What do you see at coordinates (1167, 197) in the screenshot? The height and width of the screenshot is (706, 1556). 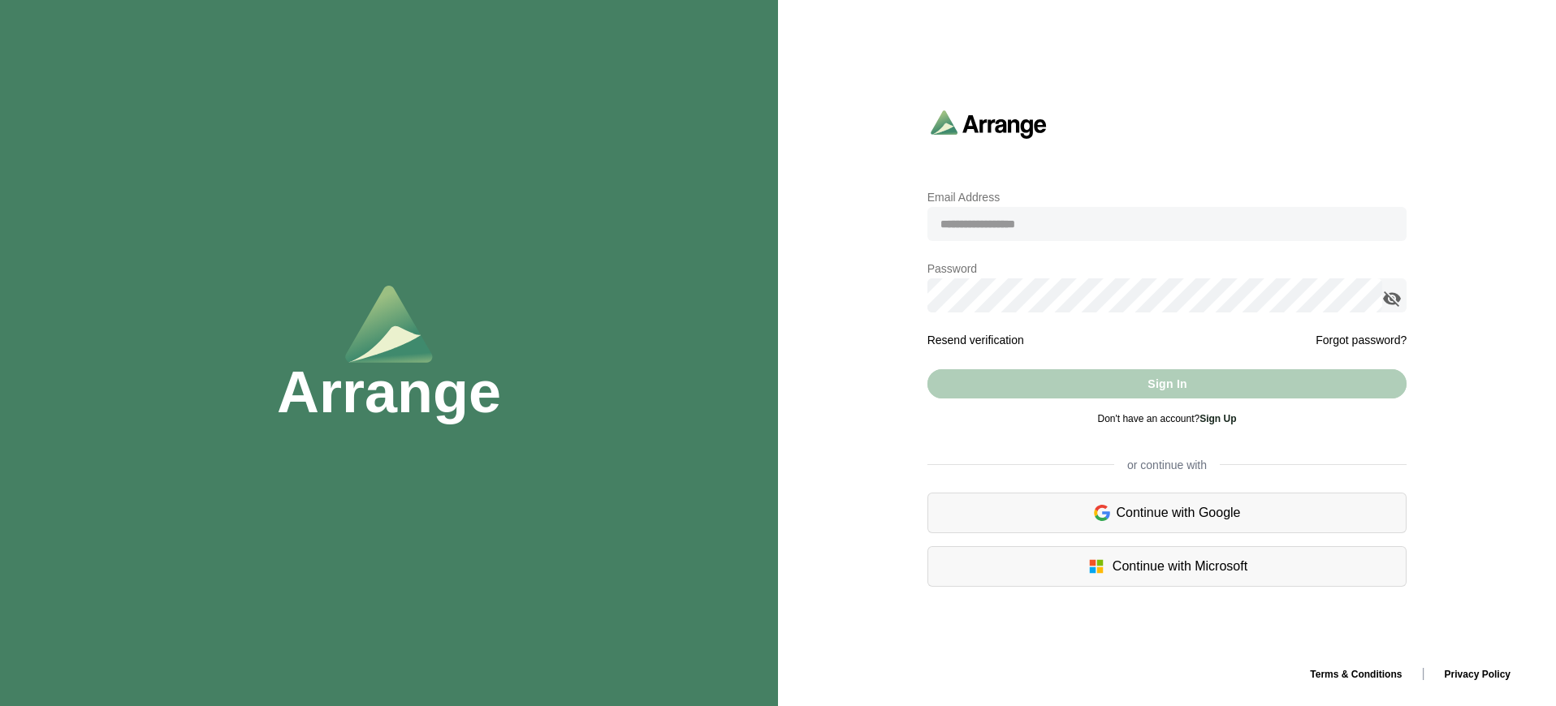 I see `p: Email Address` at bounding box center [1167, 197].